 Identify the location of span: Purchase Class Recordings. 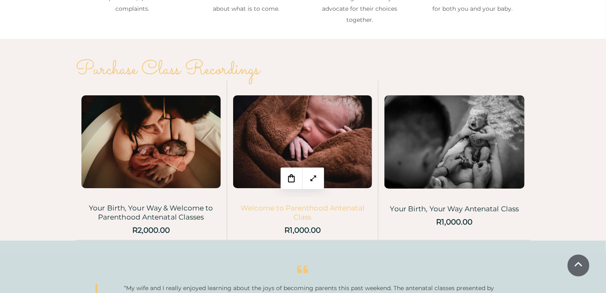
(167, 70).